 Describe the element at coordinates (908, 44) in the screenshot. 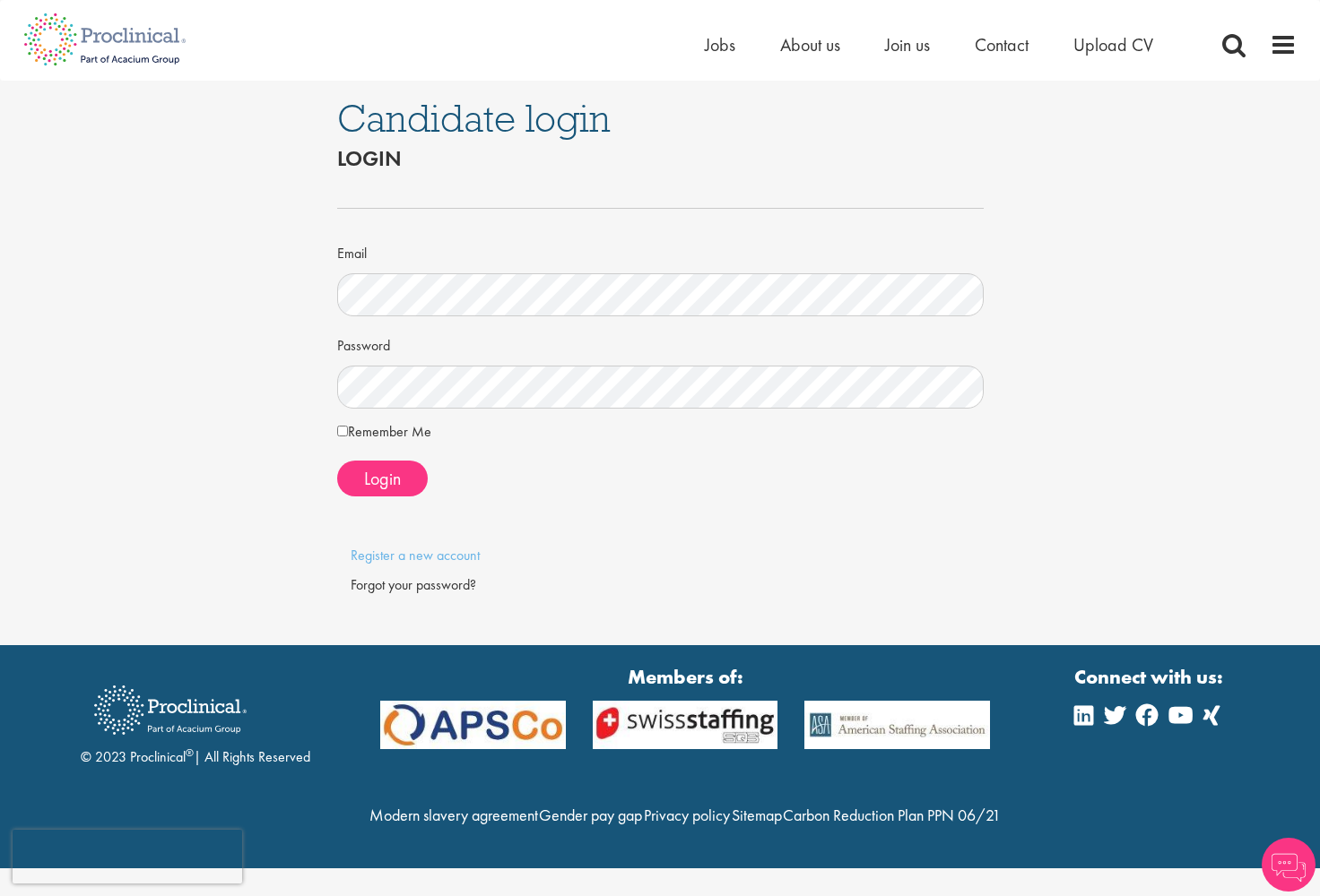

I see `span: Join us` at that location.